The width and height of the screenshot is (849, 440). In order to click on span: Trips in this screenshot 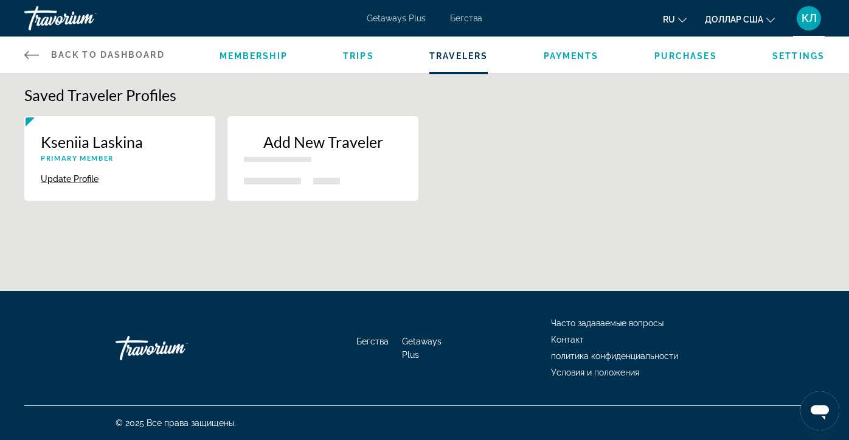, I will do `click(358, 56)`.